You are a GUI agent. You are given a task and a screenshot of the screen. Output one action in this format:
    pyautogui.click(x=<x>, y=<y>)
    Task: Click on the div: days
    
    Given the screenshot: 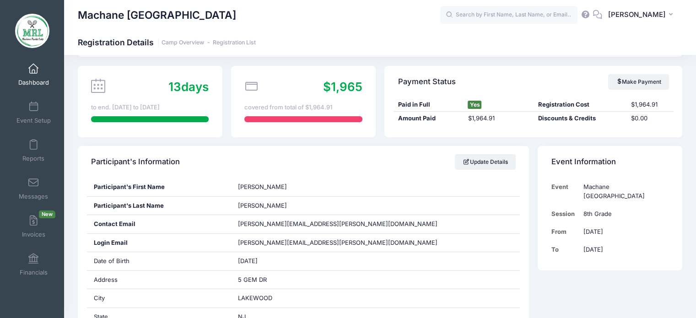 What is the action you would take?
    pyautogui.click(x=189, y=87)
    